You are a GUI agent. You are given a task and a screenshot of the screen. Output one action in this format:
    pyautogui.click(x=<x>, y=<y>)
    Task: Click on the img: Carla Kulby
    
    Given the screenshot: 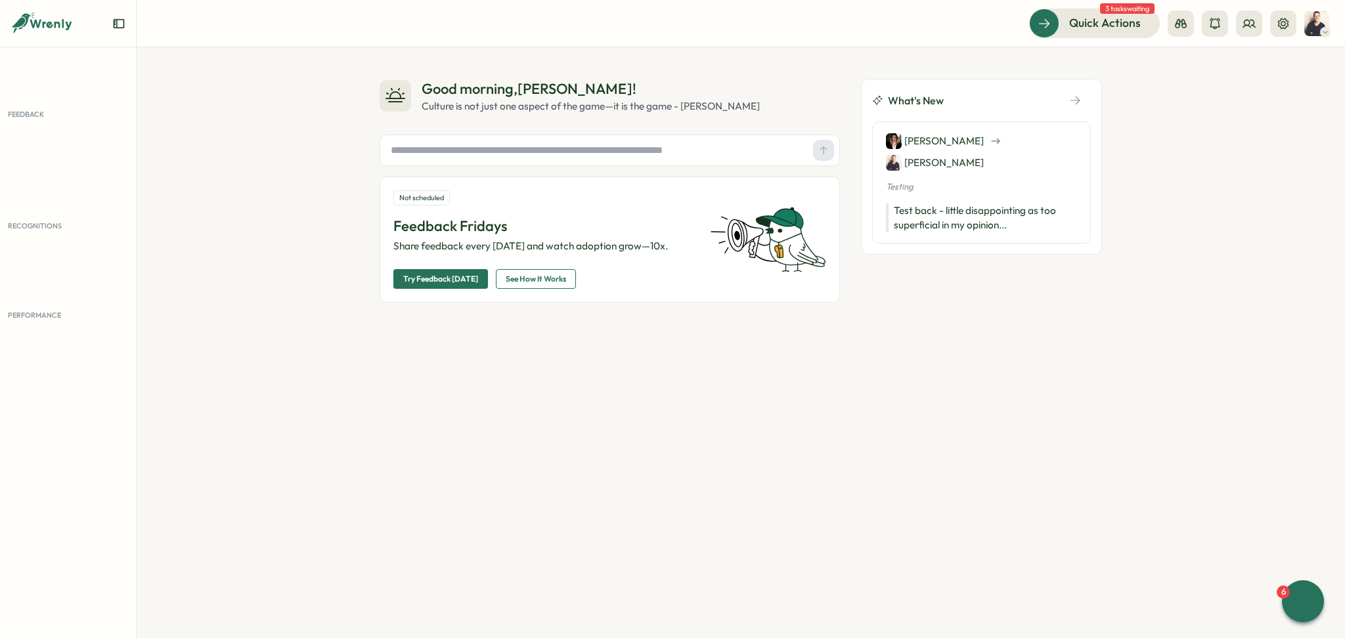 What is the action you would take?
    pyautogui.click(x=894, y=141)
    